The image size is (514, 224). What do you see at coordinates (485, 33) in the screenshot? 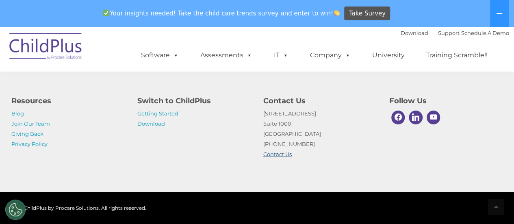
I see `a: Schedule A Demo` at bounding box center [485, 33].